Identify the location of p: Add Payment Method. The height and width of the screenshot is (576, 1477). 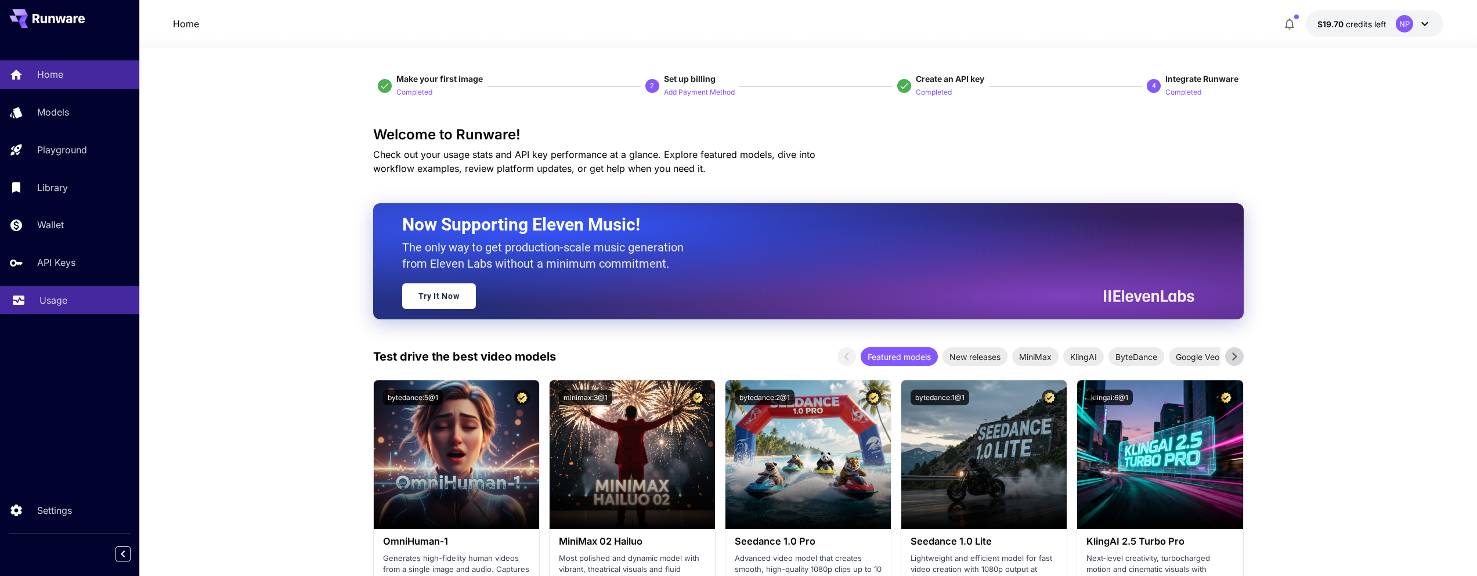
(699, 92).